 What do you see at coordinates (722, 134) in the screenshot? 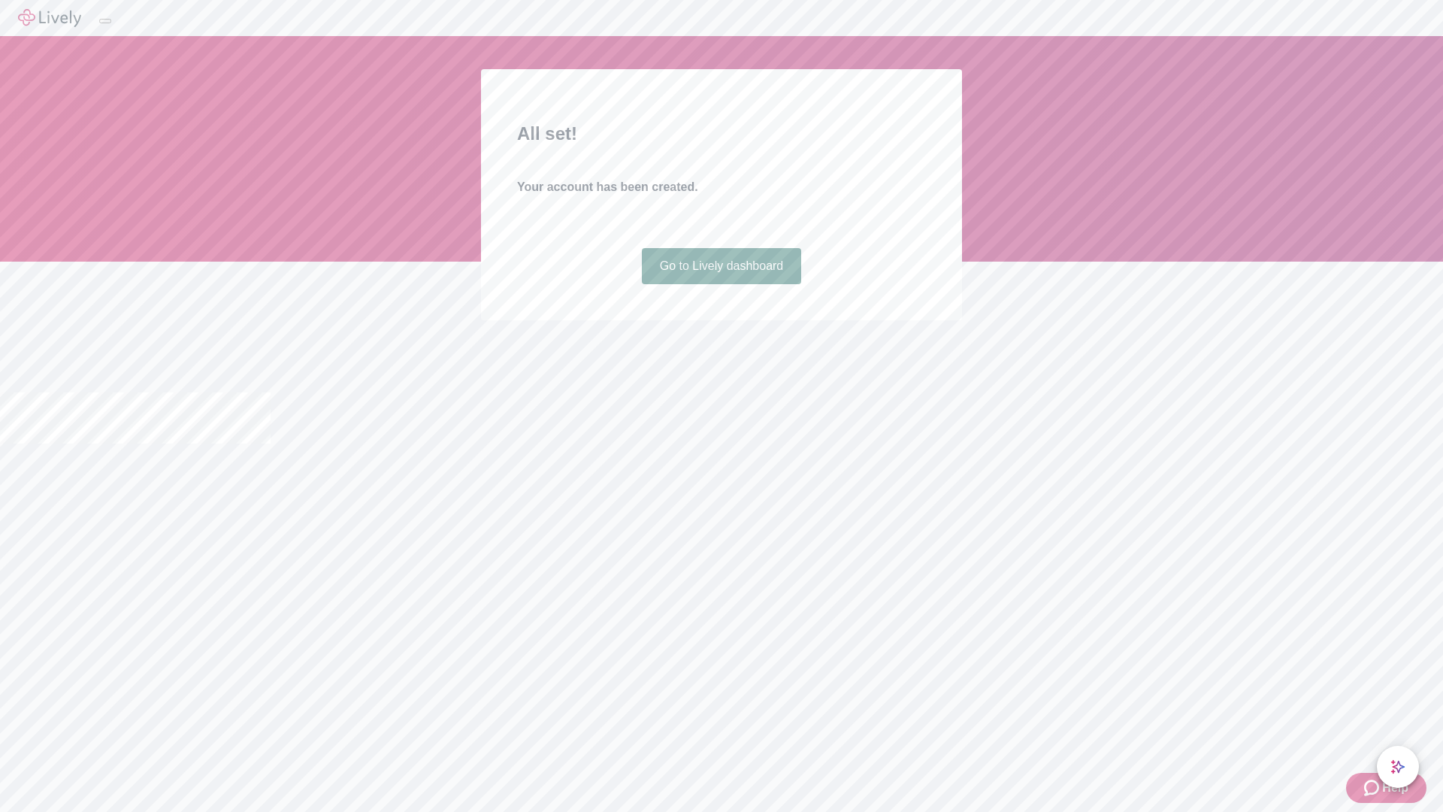
I see `h2: All set!` at bounding box center [722, 134].